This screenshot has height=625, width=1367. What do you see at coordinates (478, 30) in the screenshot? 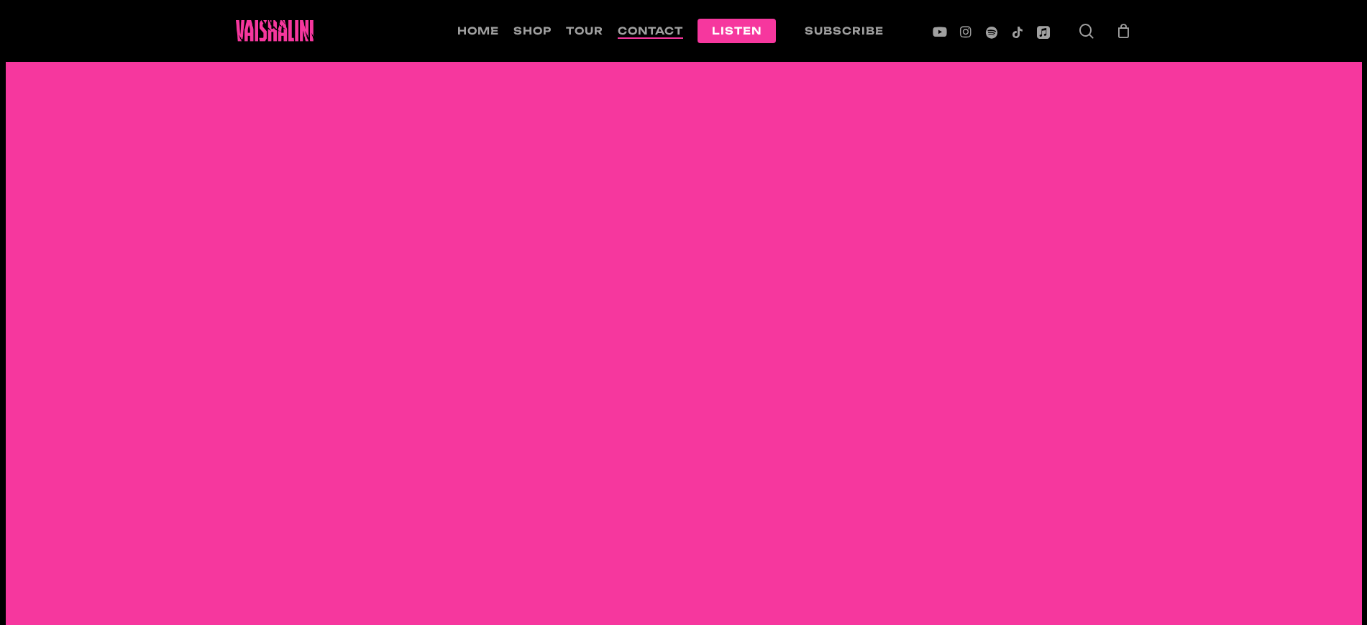
I see `span: home` at bounding box center [478, 30].